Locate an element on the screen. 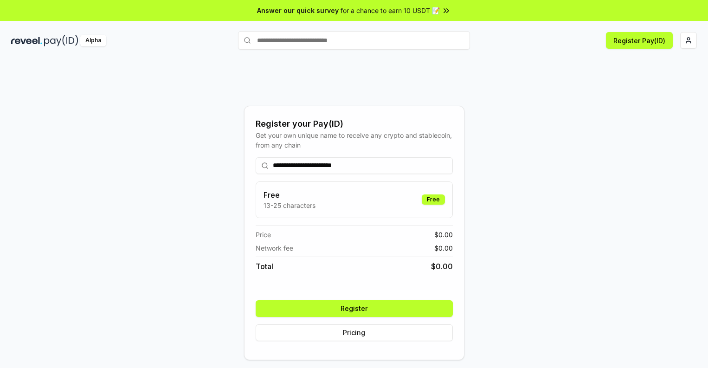 The width and height of the screenshot is (708, 368). button: Register Pay(ID) is located at coordinates (639, 40).